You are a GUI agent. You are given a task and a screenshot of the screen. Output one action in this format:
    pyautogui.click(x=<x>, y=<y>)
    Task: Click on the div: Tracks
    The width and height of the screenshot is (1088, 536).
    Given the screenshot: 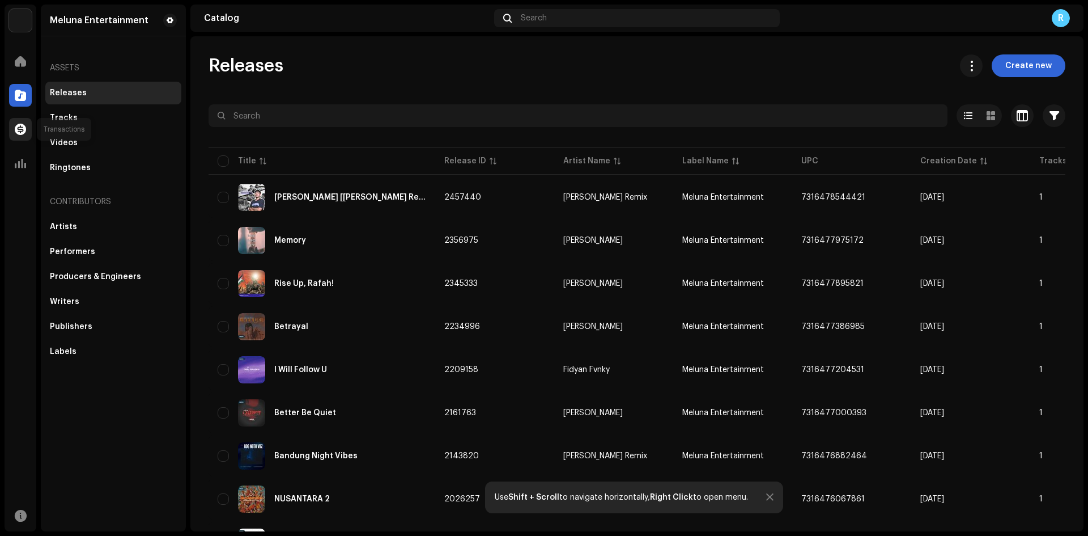 What is the action you would take?
    pyautogui.click(x=63, y=118)
    